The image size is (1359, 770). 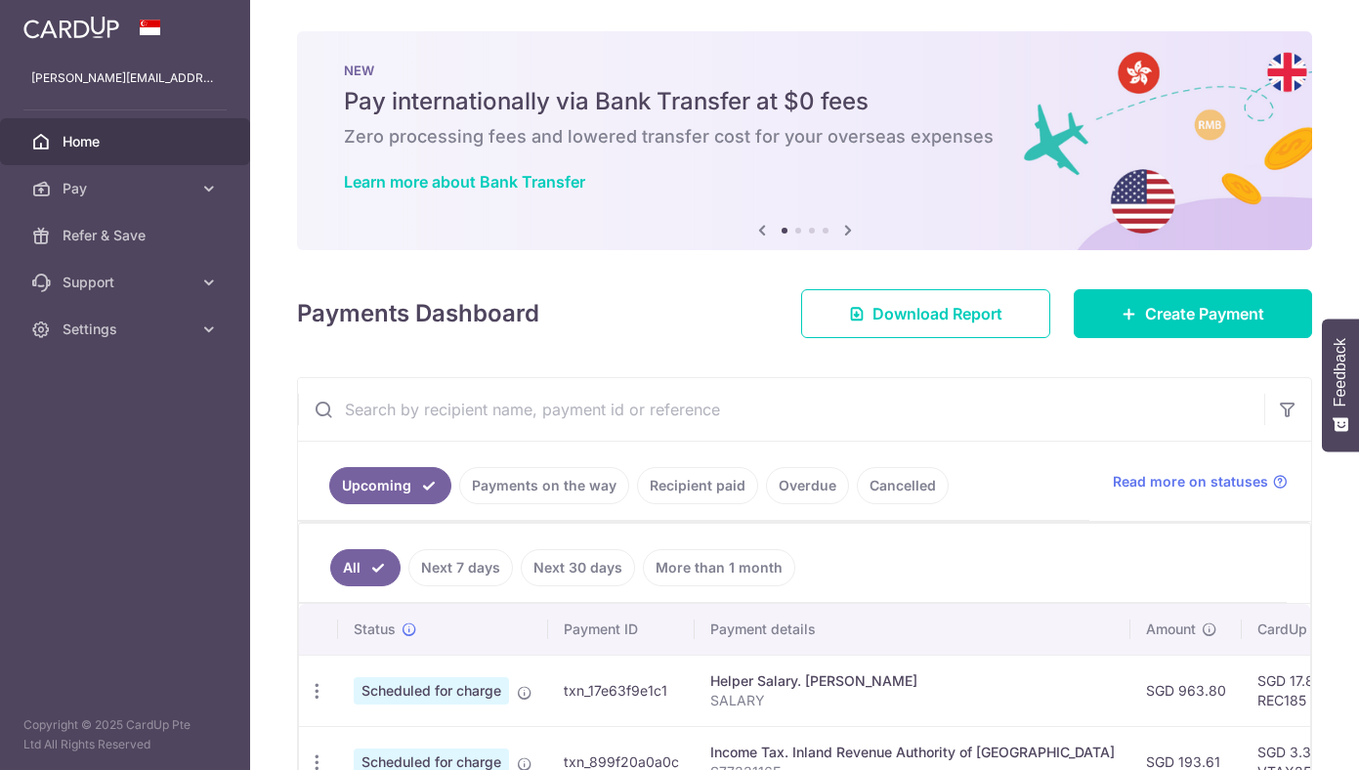 What do you see at coordinates (578, 568) in the screenshot?
I see `a: Next 30 days` at bounding box center [578, 568].